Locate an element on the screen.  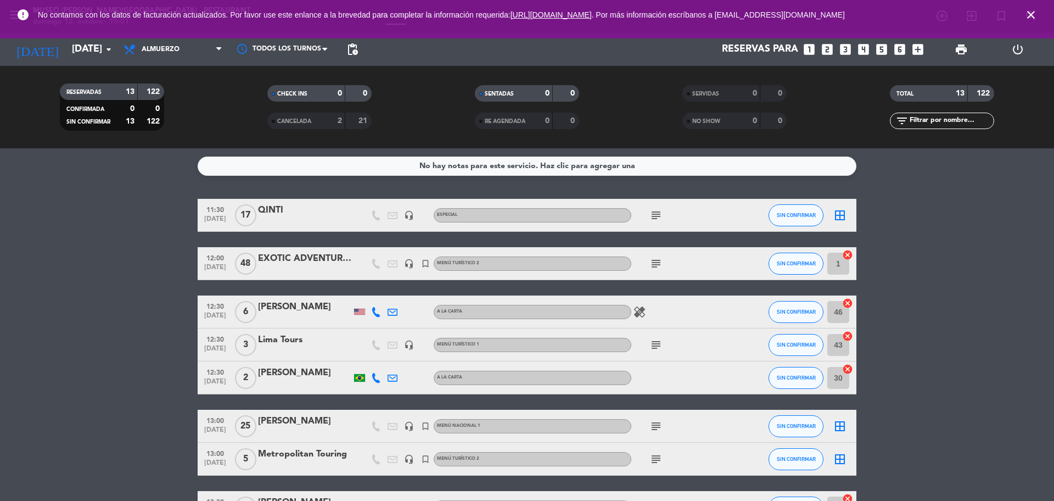
span: 2 is located at coordinates (245, 378).